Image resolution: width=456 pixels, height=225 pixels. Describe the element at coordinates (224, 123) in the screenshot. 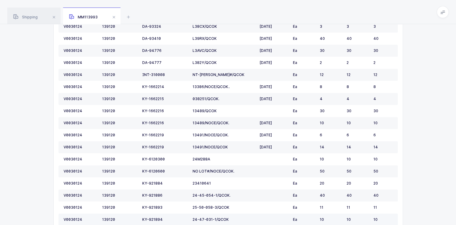

I see `div: 13489/NOCE/QCOK.` at that location.